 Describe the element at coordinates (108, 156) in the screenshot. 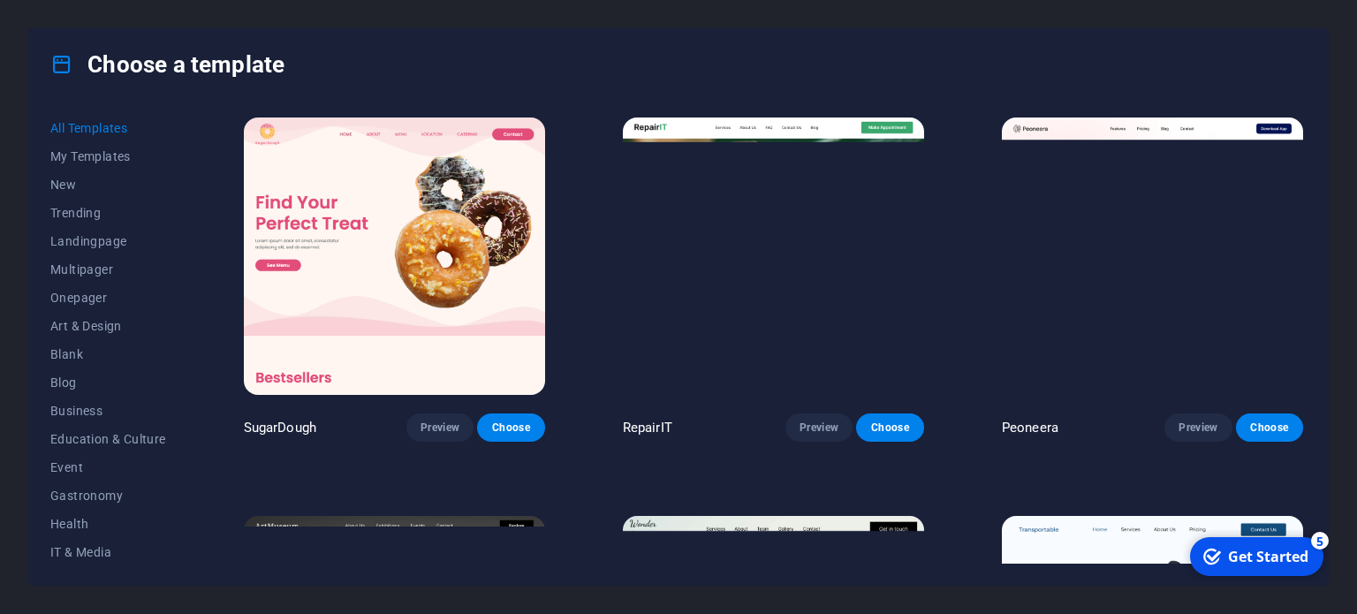

I see `span: My Templates` at that location.